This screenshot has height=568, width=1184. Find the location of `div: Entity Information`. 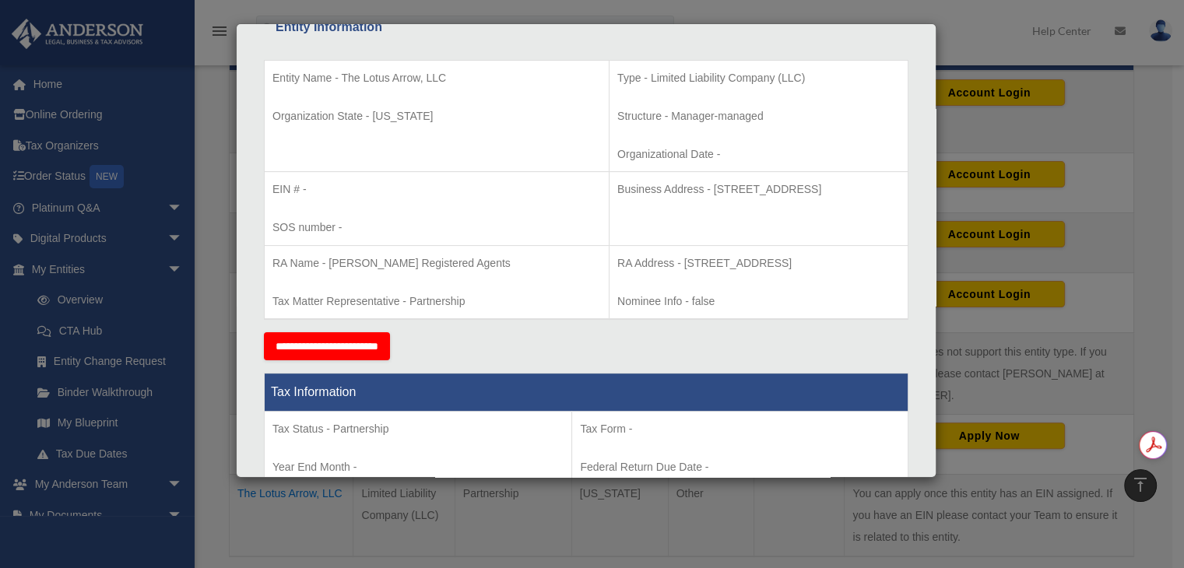

div: Entity Information is located at coordinates (586, 27).